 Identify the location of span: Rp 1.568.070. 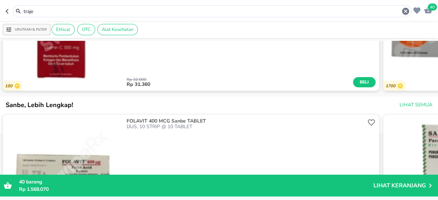
(34, 189).